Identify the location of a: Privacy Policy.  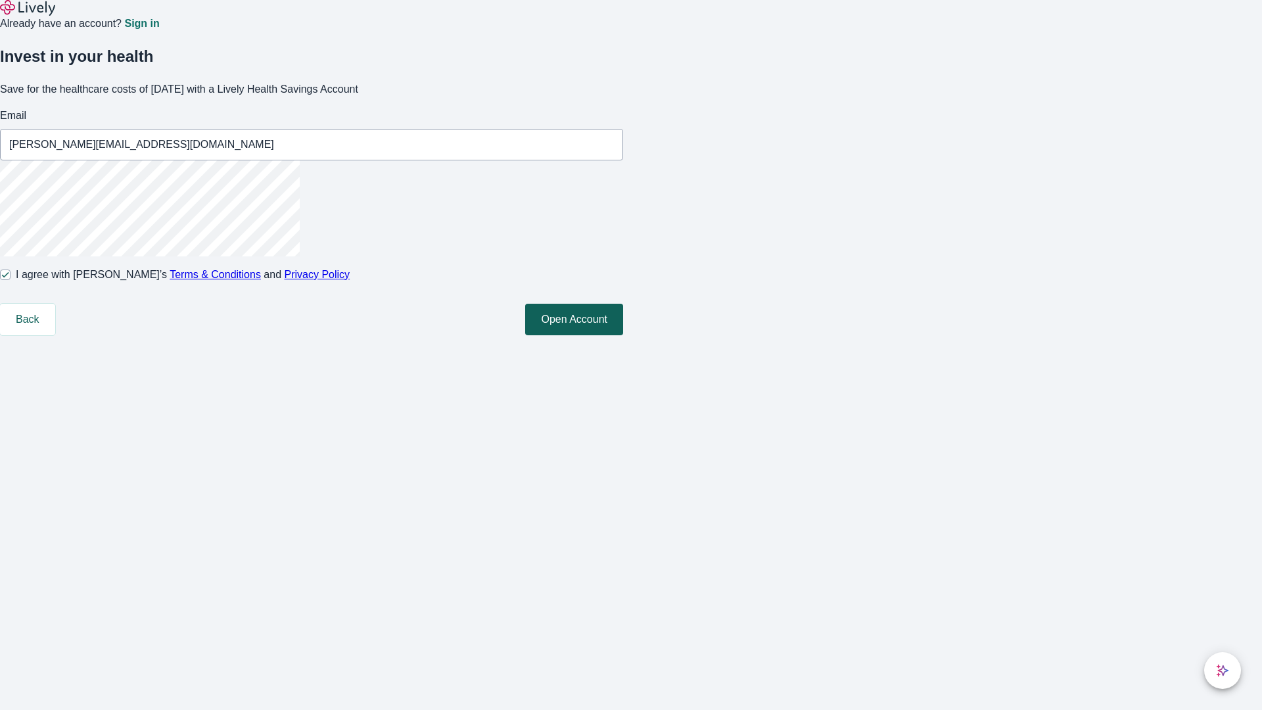
(317, 274).